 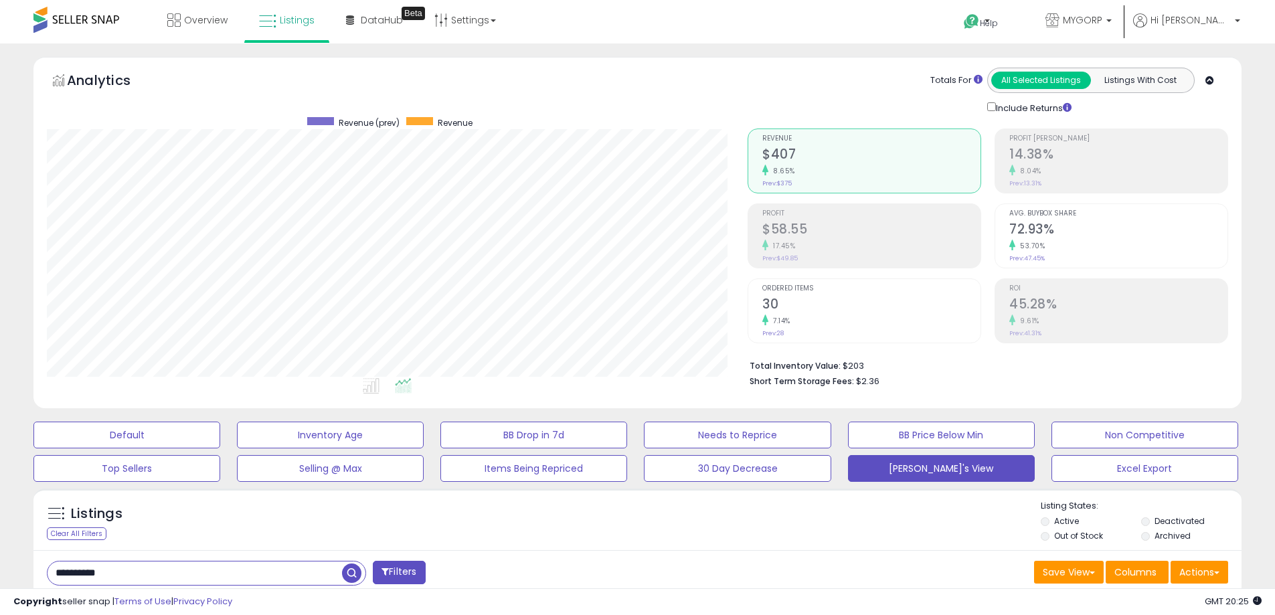 I want to click on button: Filters, so click(x=399, y=572).